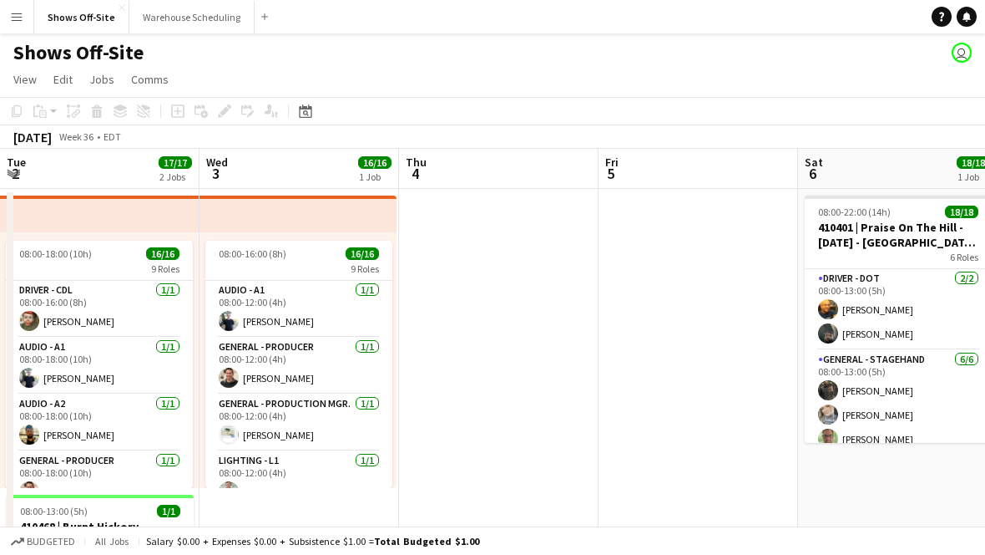 Image resolution: width=985 pixels, height=555 pixels. Describe the element at coordinates (252, 253) in the screenshot. I see `span: 08:00-16:00 (8h)` at that location.